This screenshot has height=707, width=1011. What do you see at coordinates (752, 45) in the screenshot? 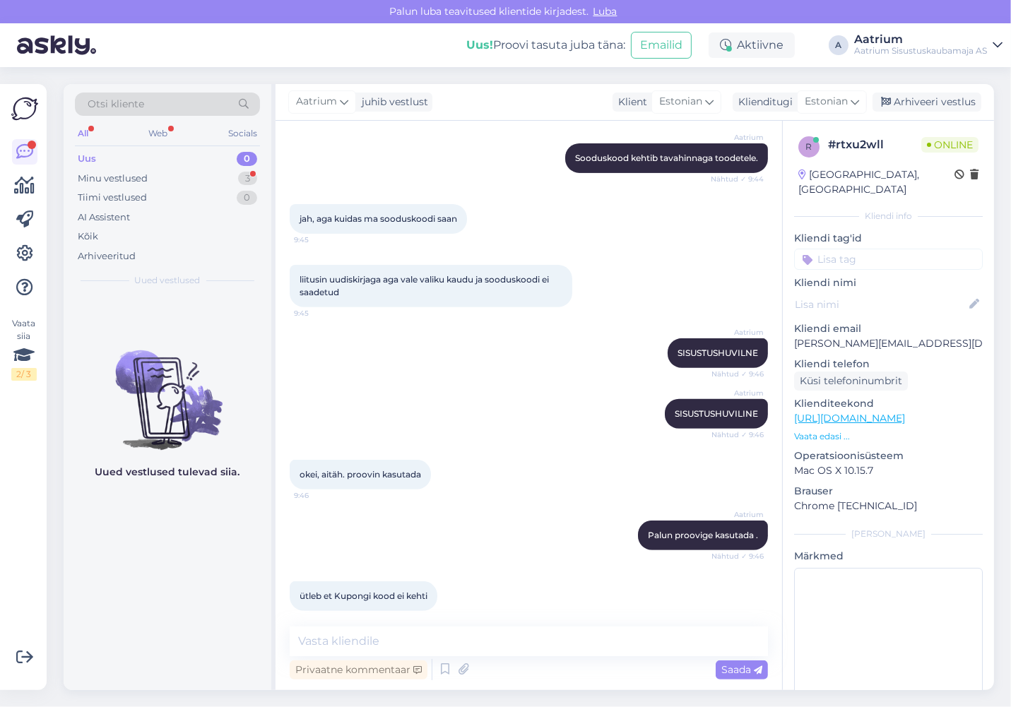
I see `div: Aktiivne` at bounding box center [752, 45].